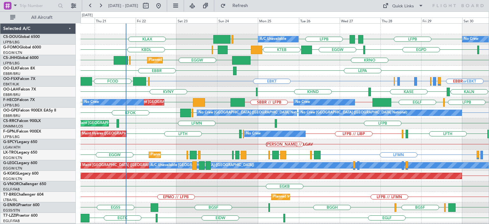  I want to click on div: Fri 22, so click(156, 20).